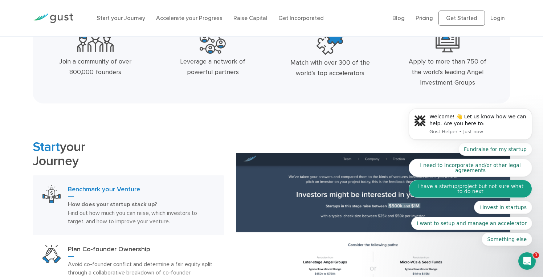 The height and width of the screenshot is (277, 543). What do you see at coordinates (97, 154) in the screenshot?
I see `button: Quick reply: Fundraise for my startup` at bounding box center [97, 154].